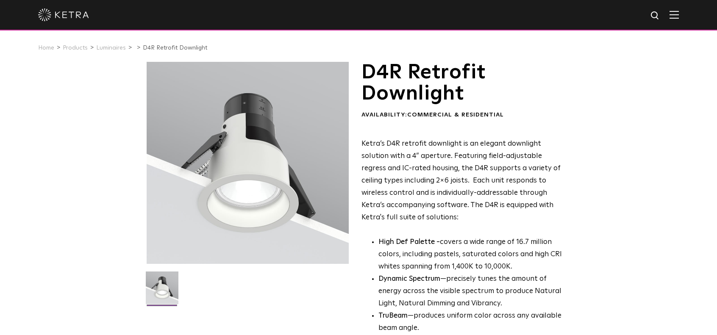 Image resolution: width=717 pixels, height=335 pixels. Describe the element at coordinates (473, 292) in the screenshot. I see `li: —precisely tunes the amount of energy across the visible spectrum to produce Natural Light, Natur...` at that location.